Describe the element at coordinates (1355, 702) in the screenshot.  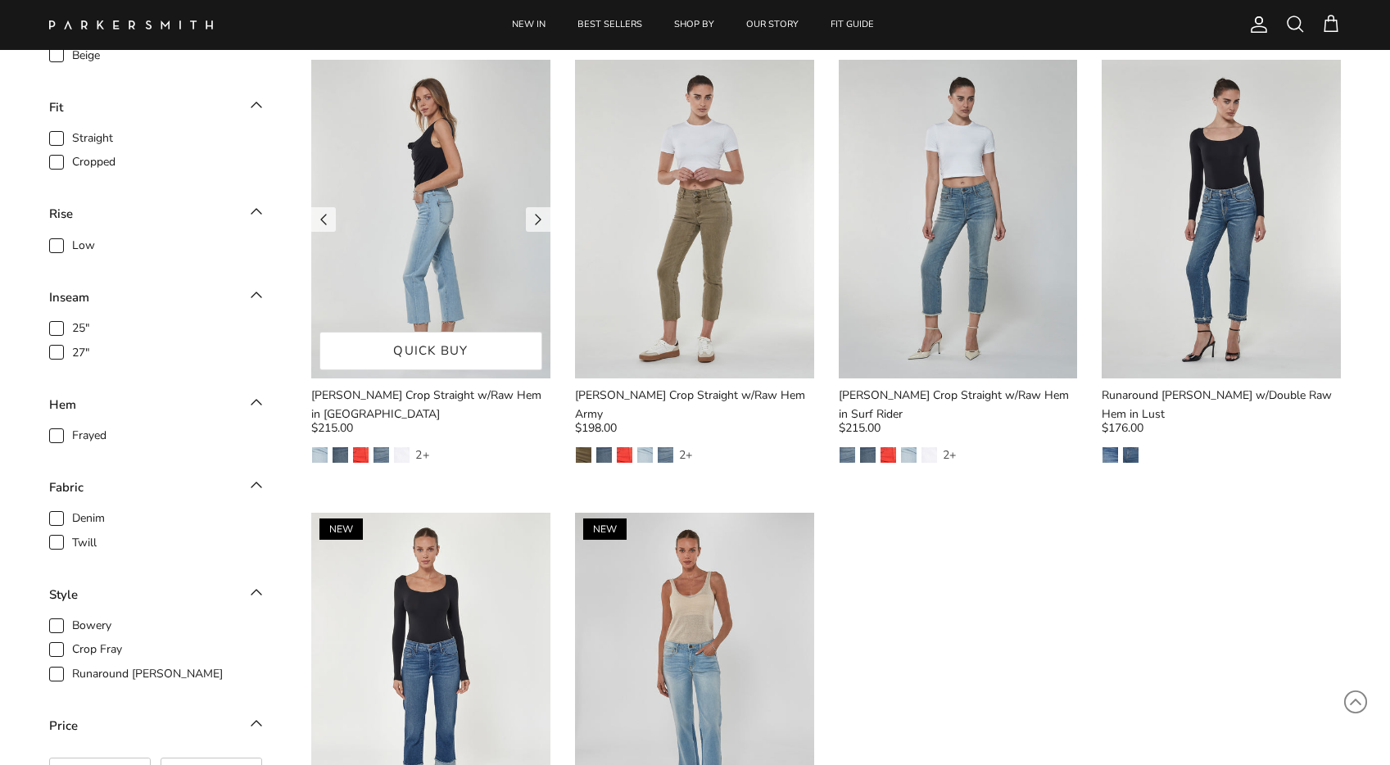
I see `svg: Scroll to Top` at that location.